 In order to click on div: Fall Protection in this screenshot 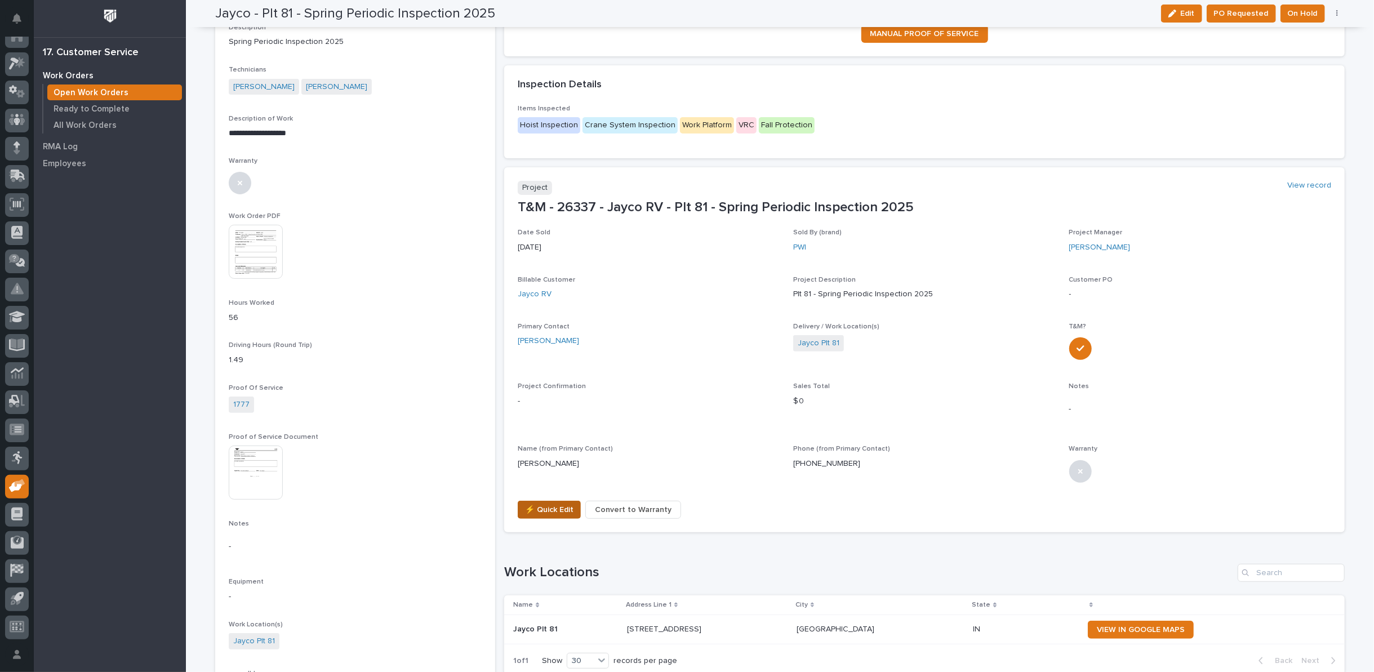, I will do `click(786, 125)`.